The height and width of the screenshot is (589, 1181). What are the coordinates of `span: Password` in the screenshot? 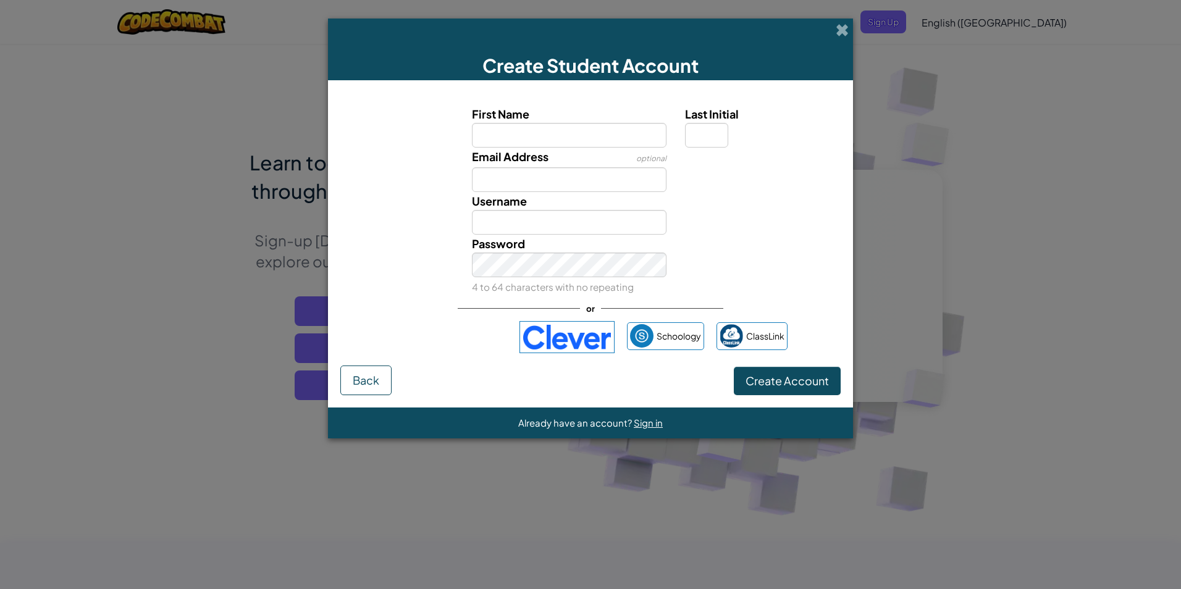 It's located at (498, 243).